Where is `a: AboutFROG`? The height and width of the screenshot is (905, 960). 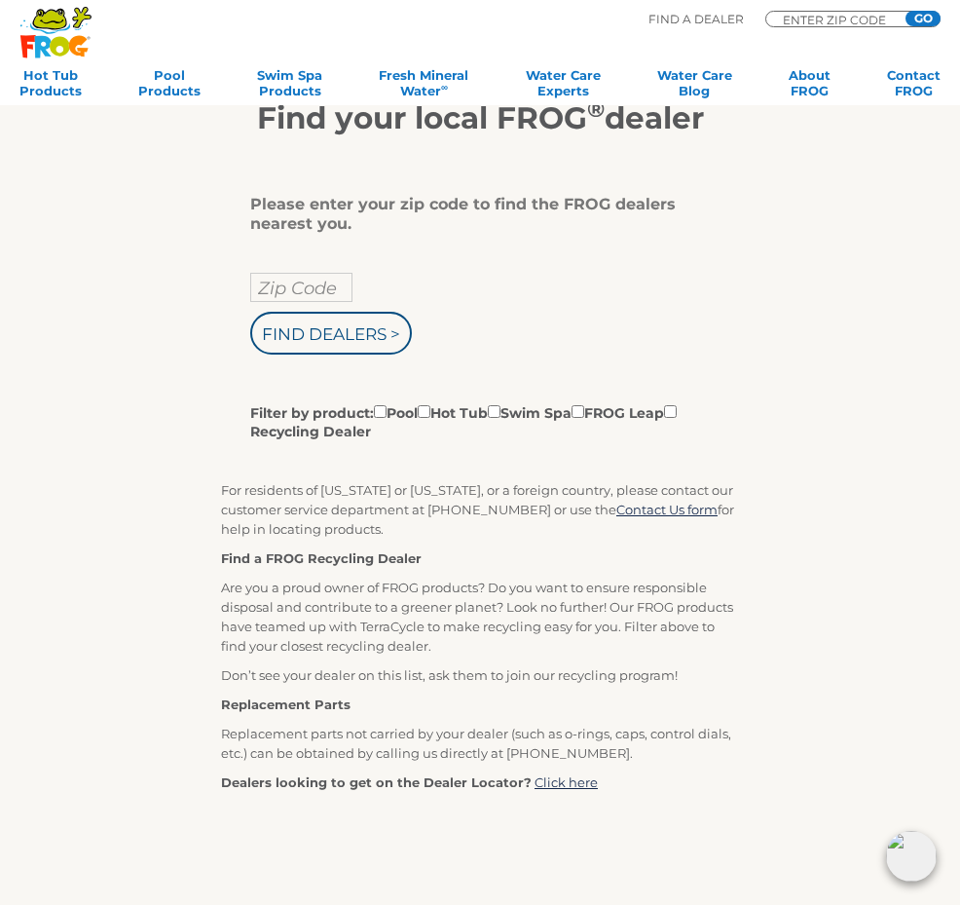 a: AboutFROG is located at coordinates (809, 87).